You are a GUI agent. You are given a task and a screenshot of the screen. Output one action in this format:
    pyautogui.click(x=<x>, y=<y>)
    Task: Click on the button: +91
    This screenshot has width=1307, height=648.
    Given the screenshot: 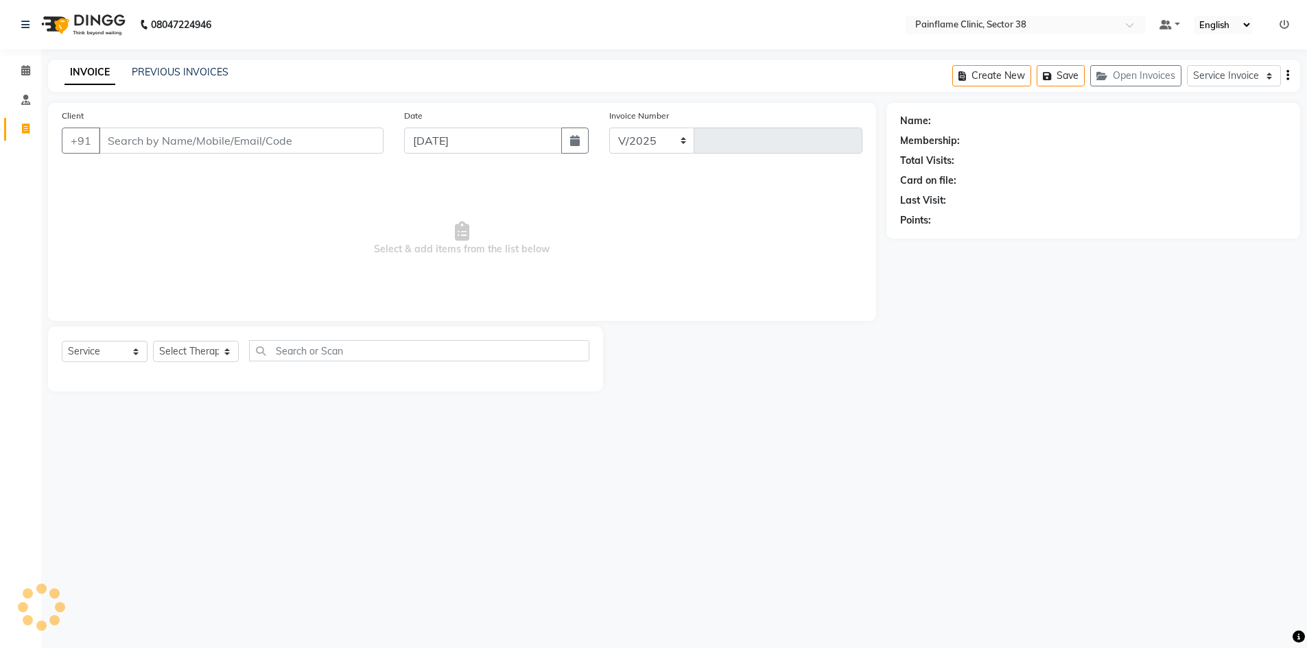 What is the action you would take?
    pyautogui.click(x=81, y=141)
    